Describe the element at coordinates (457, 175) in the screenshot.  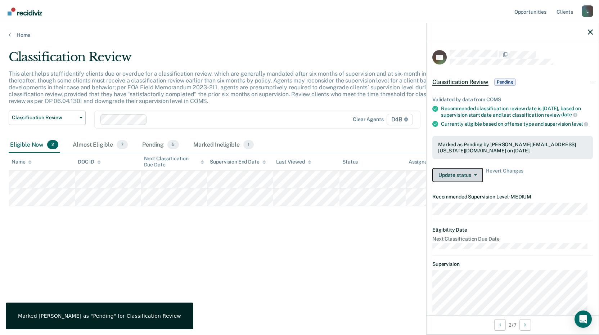
I see `button: Update status` at that location.